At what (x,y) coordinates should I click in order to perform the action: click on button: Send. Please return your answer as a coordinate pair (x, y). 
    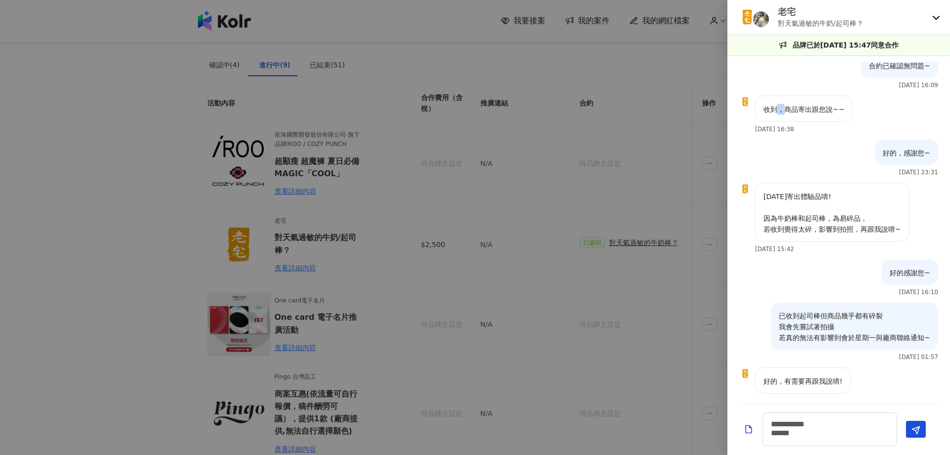
    Looking at the image, I should click on (916, 429).